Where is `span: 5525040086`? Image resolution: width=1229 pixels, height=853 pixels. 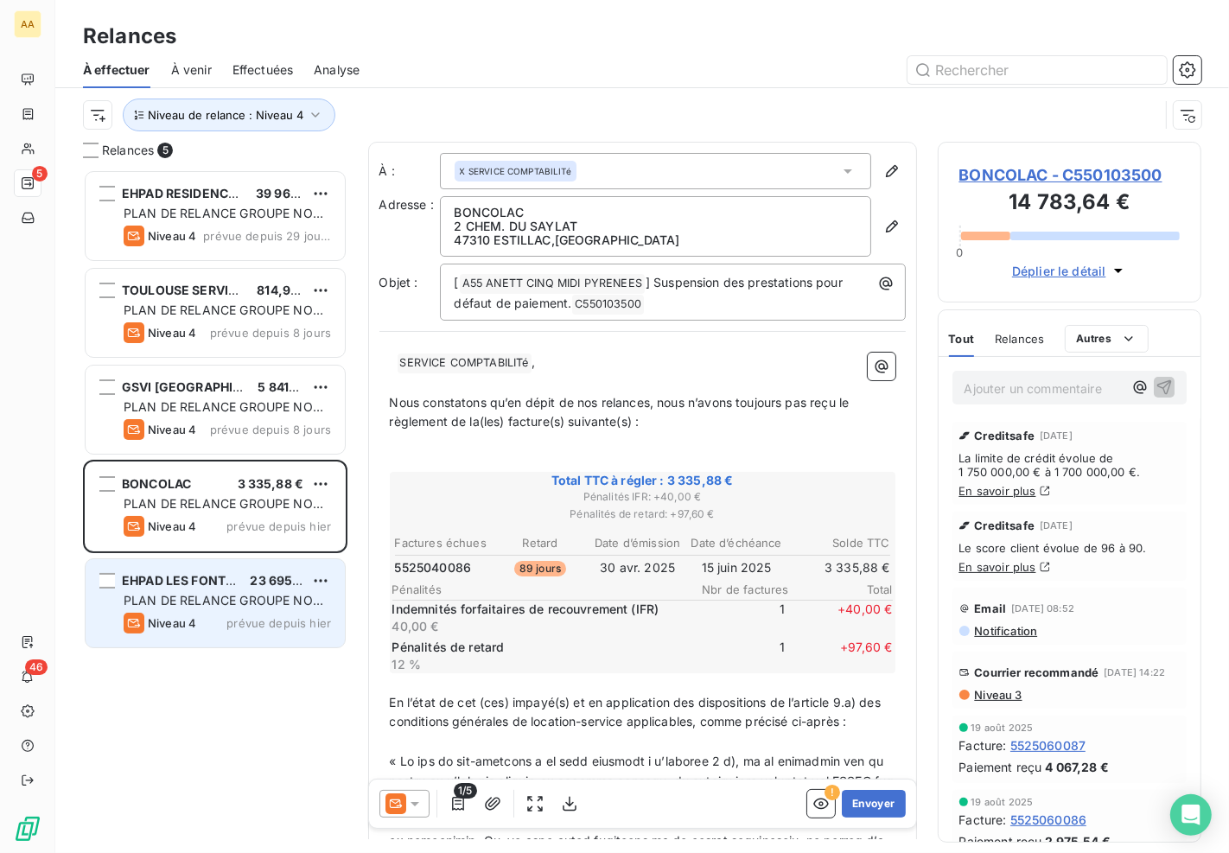 span: 5525040086 is located at coordinates (433, 568).